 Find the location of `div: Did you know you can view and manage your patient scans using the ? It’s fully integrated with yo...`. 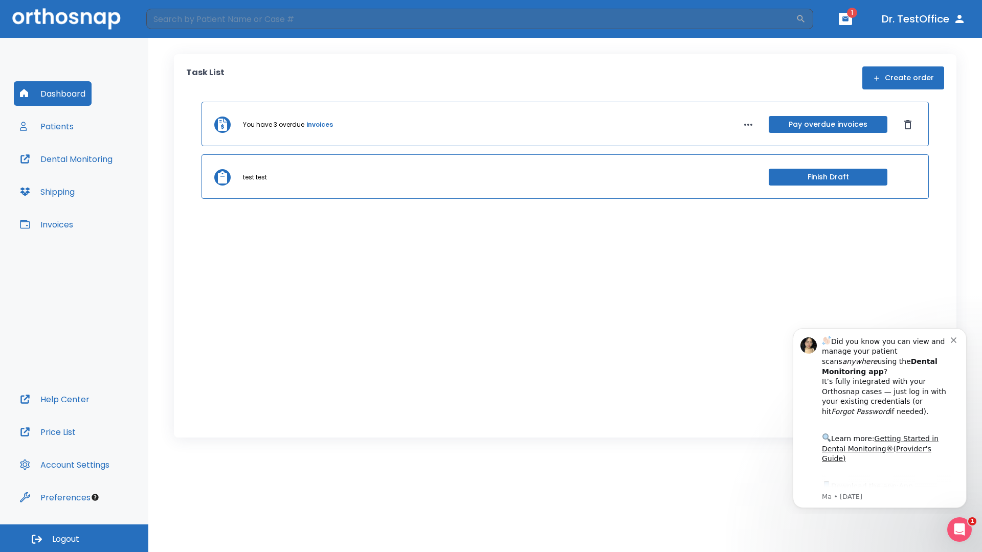

div: Did you know you can view and manage your patient scans using the ? It’s fully integrated with yo... is located at coordinates (109, 62).